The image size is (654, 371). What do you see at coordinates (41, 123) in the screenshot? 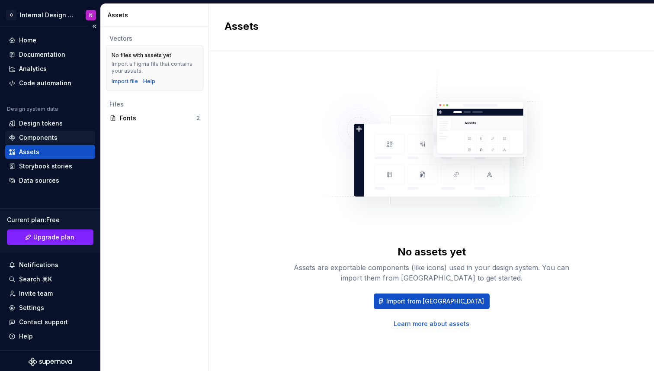
I see `div: Design tokens` at bounding box center [41, 123].